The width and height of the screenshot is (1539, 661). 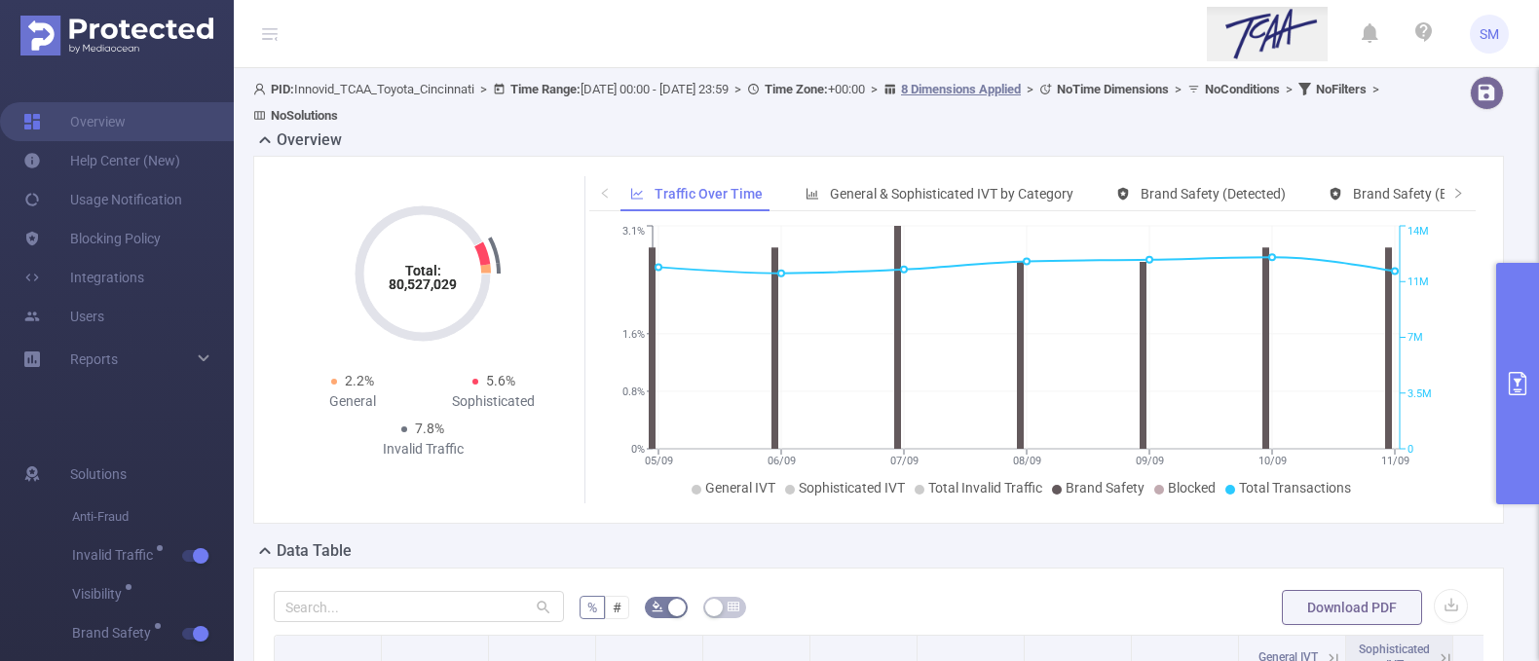 What do you see at coordinates (98, 474) in the screenshot?
I see `span: Solutions` at bounding box center [98, 474].